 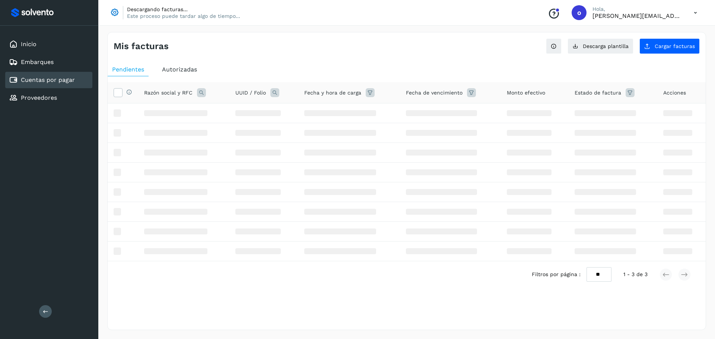 What do you see at coordinates (606, 46) in the screenshot?
I see `span: Descarga plantilla` at bounding box center [606, 46].